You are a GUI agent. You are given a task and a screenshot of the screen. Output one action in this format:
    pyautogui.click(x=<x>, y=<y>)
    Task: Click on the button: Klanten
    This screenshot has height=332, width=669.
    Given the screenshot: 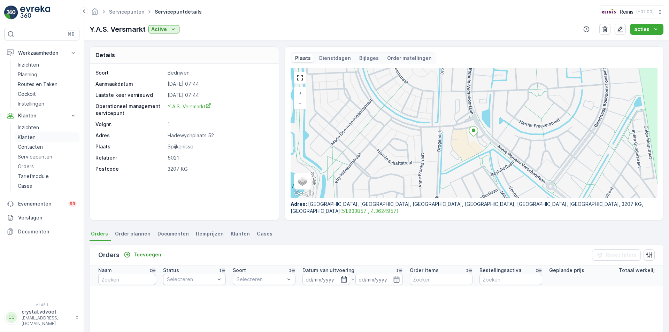 What is the action you would take?
    pyautogui.click(x=42, y=116)
    